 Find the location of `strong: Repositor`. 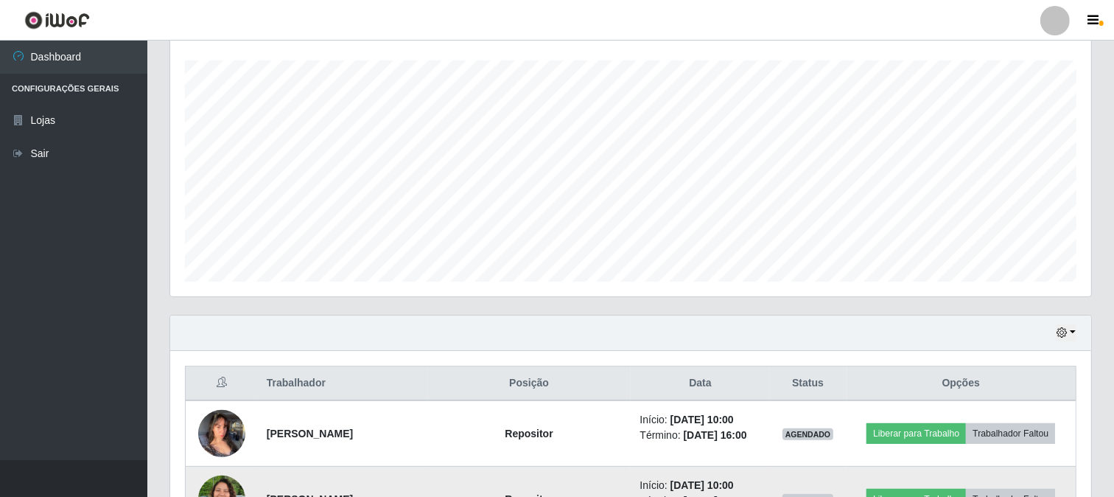

strong: Repositor is located at coordinates (528, 433).